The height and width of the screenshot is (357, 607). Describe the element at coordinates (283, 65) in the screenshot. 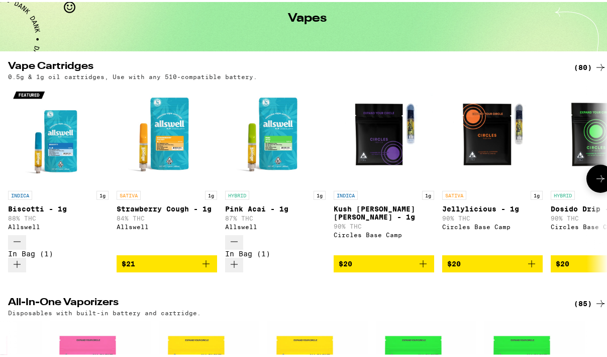

I see `h2: Vape Cartridges` at that location.